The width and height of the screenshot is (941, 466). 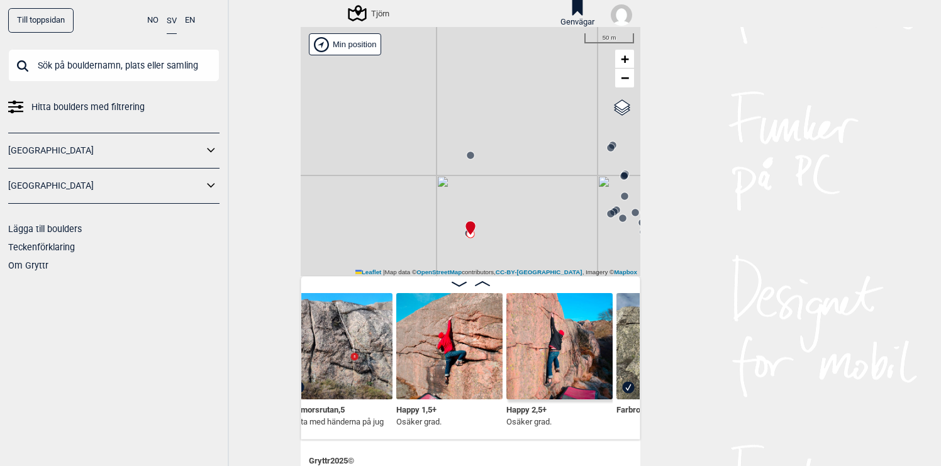 What do you see at coordinates (45, 229) in the screenshot?
I see `a: Lägga till boulders` at bounding box center [45, 229].